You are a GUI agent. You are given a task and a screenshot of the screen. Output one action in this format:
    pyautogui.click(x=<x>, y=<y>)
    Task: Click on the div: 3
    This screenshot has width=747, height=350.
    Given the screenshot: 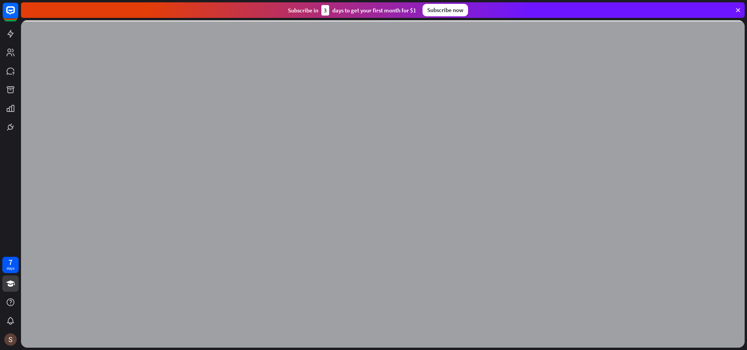 What is the action you would take?
    pyautogui.click(x=325, y=10)
    